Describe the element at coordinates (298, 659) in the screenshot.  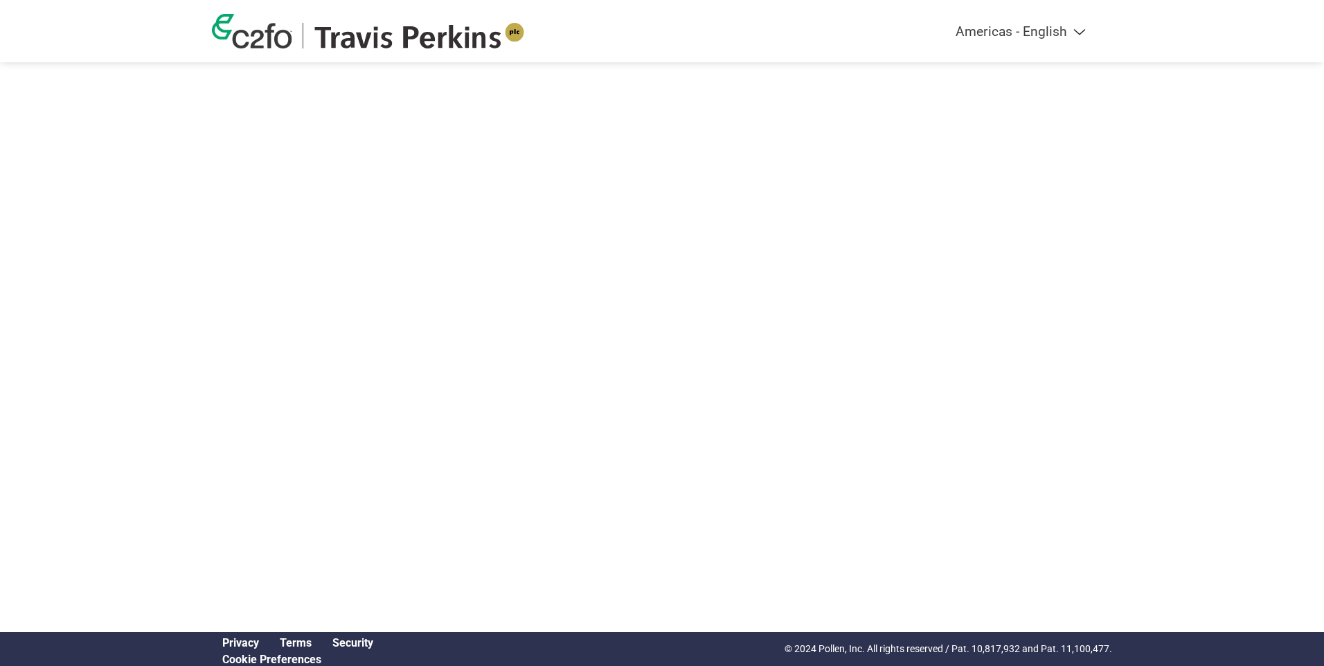
I see `div: Open Cookie Preferences Modal` at that location.